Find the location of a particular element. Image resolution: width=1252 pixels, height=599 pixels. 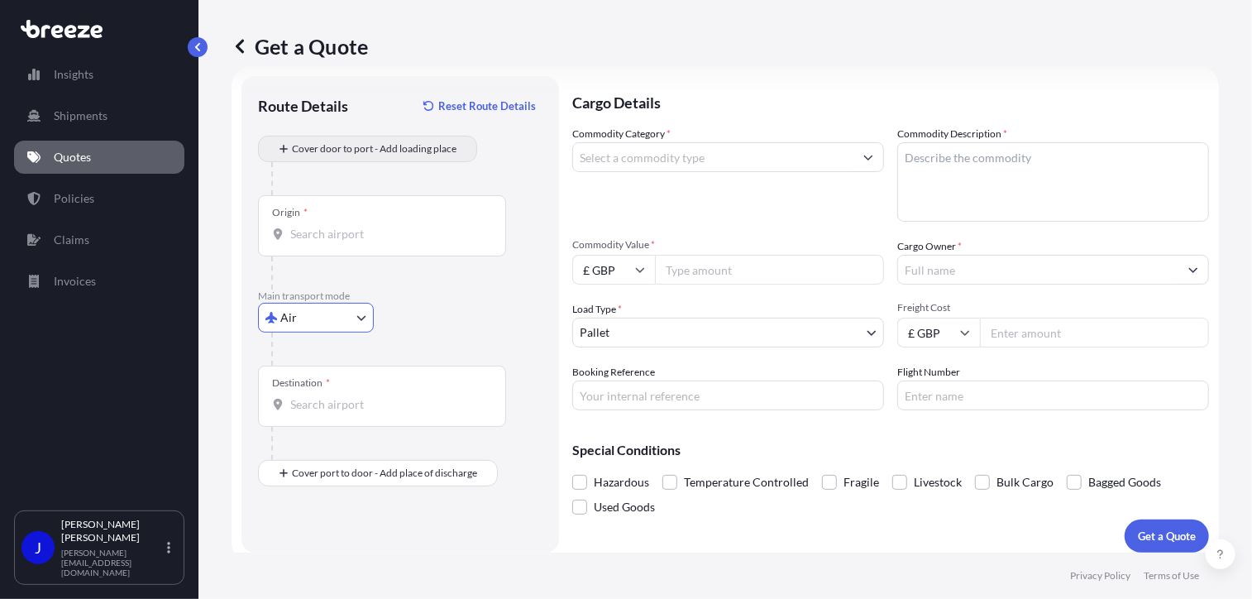

input: Full name is located at coordinates (1038, 270).